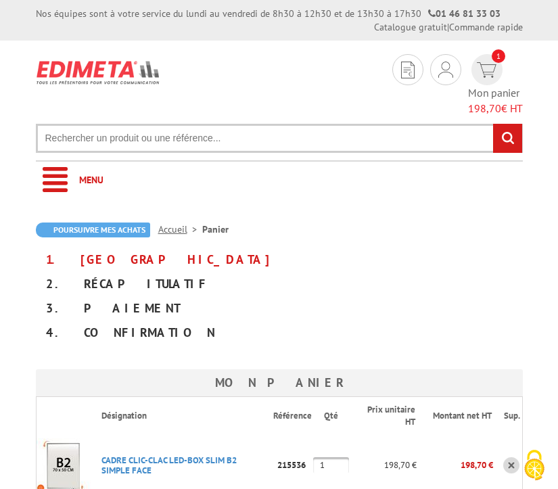  I want to click on input: rechercher, so click(507, 138).